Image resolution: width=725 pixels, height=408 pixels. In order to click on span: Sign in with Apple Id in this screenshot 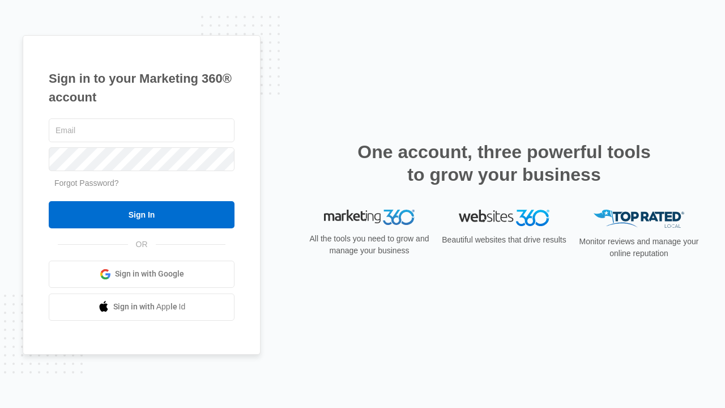, I will do `click(150, 307)`.